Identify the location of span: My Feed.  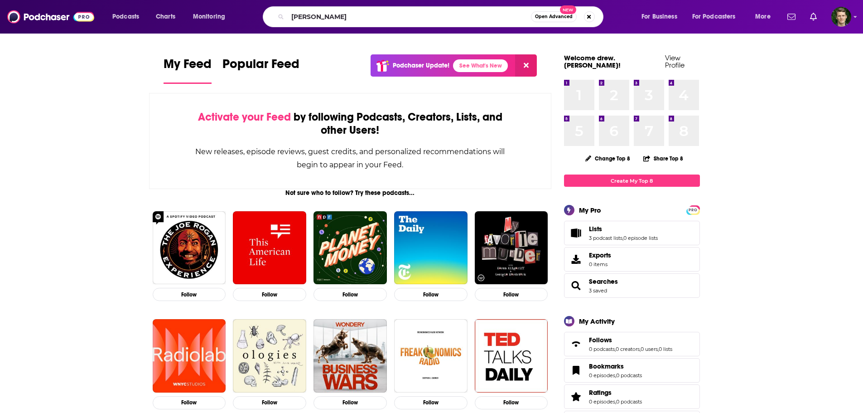
(188, 67).